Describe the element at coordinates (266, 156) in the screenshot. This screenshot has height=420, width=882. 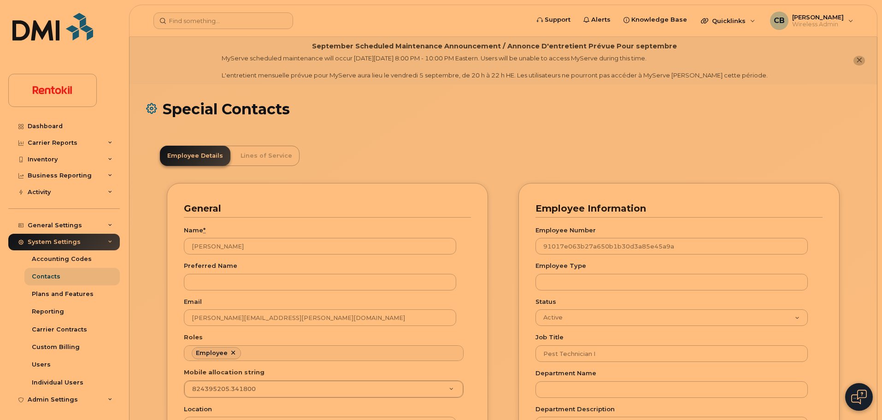
I see `a: Lines of Service` at that location.